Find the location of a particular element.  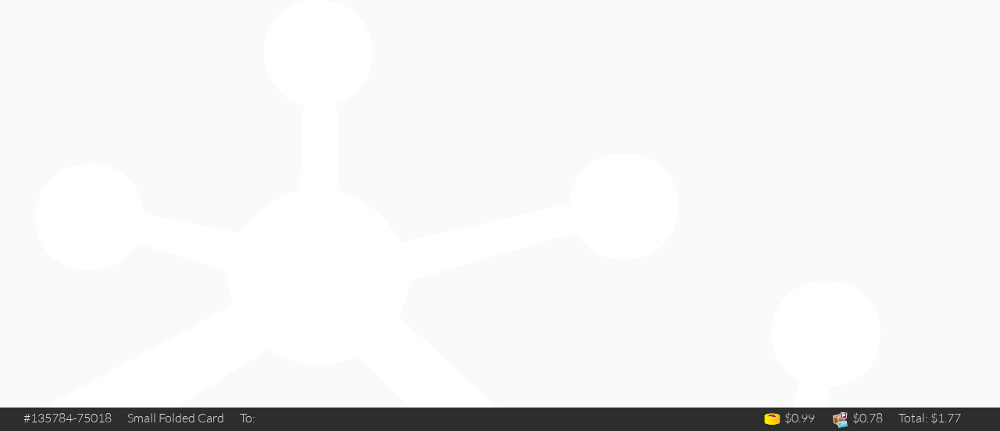

img: points-icon.png is located at coordinates (772, 419).